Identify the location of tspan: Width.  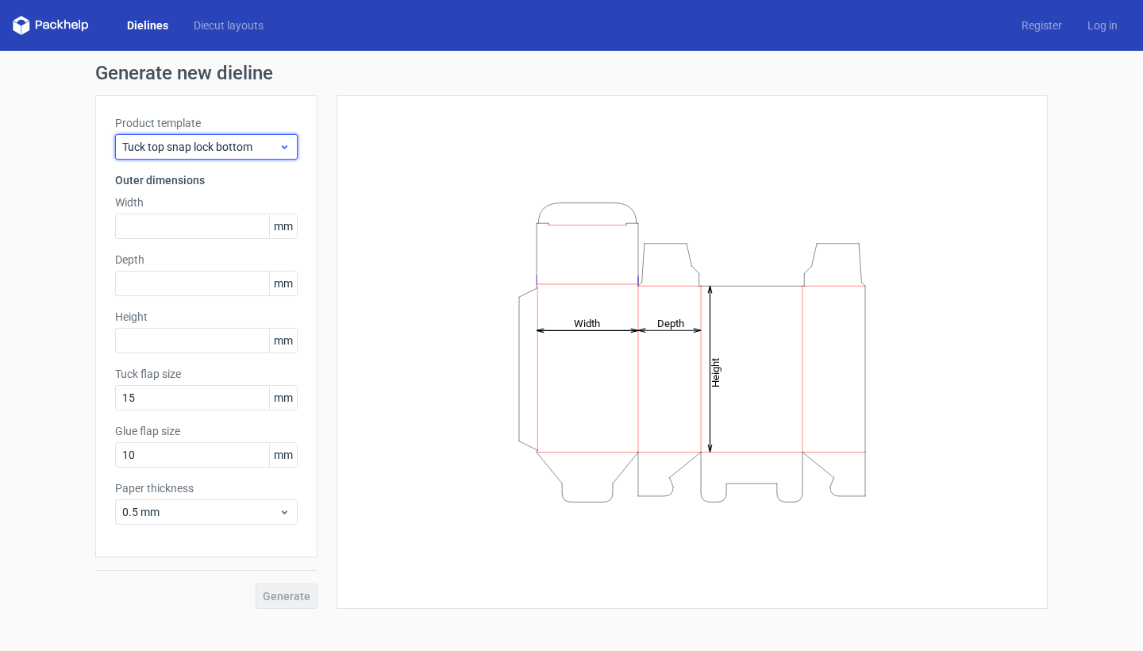
(586, 322).